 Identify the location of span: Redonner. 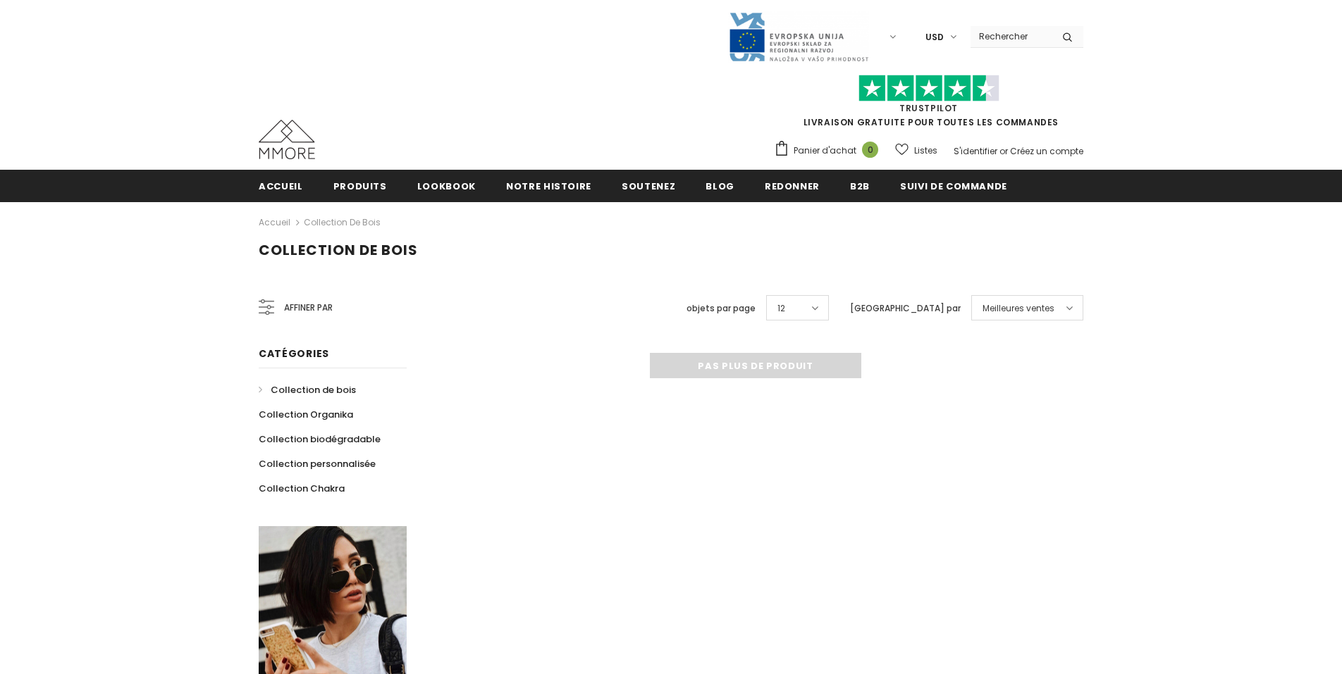
(792, 186).